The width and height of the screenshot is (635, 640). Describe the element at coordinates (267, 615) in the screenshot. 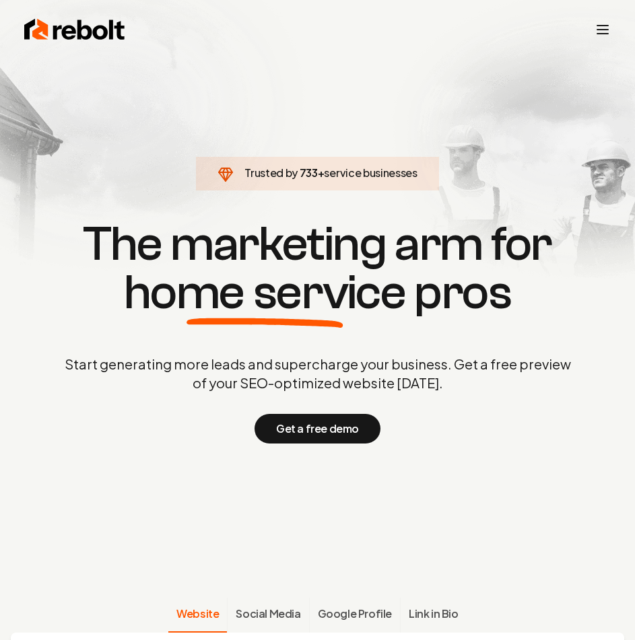

I see `button: Social Media` at that location.